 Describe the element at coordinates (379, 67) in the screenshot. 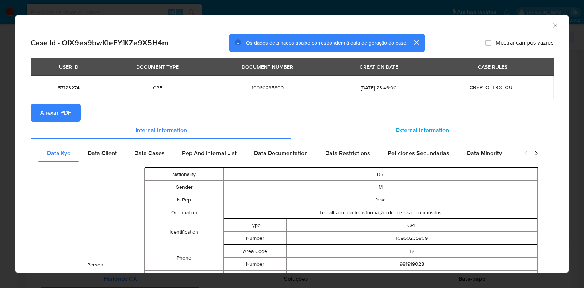

I see `div: CREATION DATE` at that location.